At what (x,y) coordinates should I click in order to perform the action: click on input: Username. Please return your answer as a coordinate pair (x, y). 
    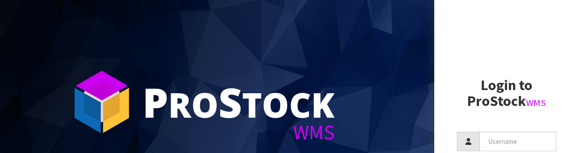
    Looking at the image, I should click on (518, 141).